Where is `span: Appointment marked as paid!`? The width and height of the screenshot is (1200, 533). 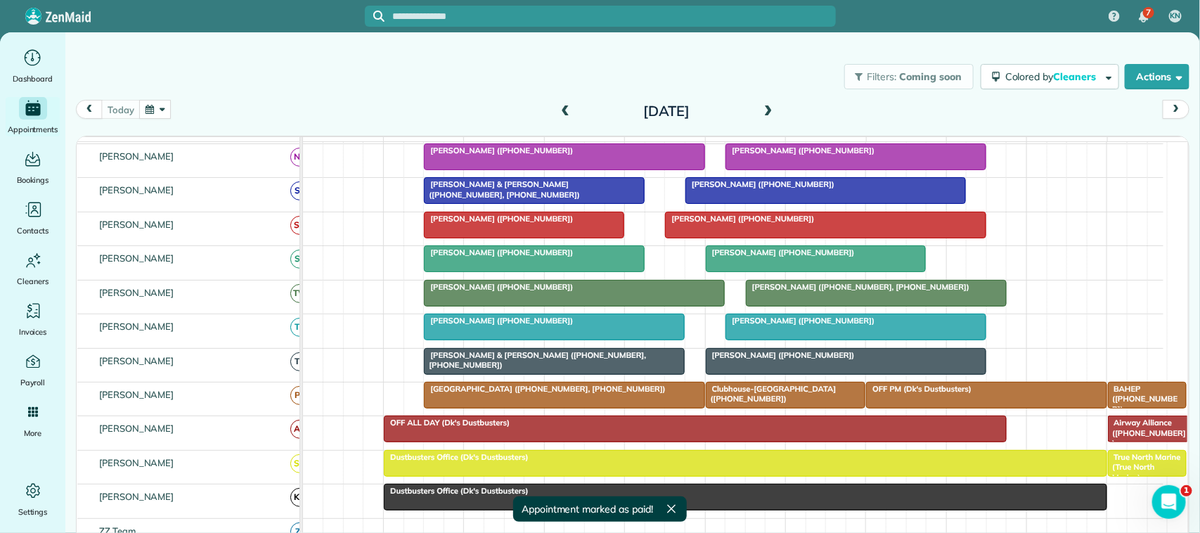
span: Appointment marked as paid! is located at coordinates (587, 509).